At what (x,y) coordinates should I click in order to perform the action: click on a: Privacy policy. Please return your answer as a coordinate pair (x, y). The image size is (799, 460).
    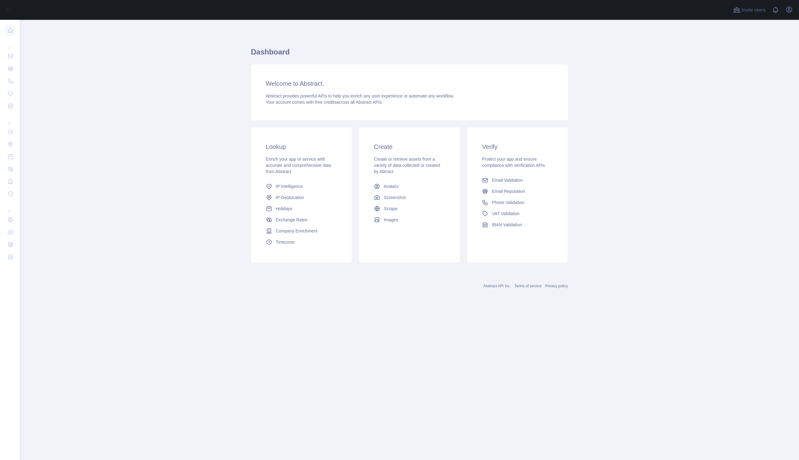
    Looking at the image, I should click on (556, 286).